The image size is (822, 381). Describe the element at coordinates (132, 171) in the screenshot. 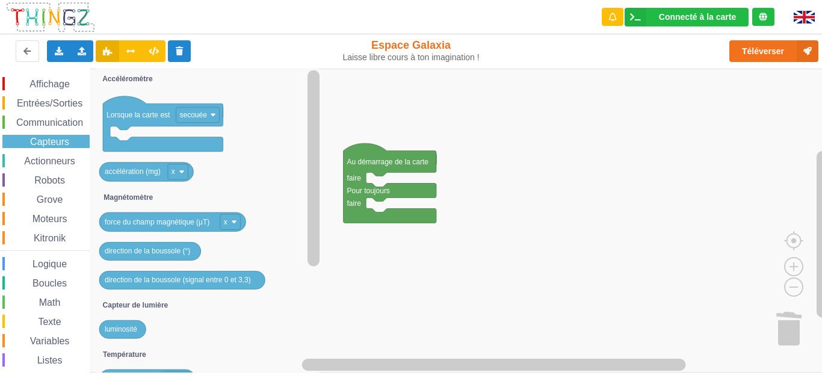

I see `text: accélération (mg)` at that location.